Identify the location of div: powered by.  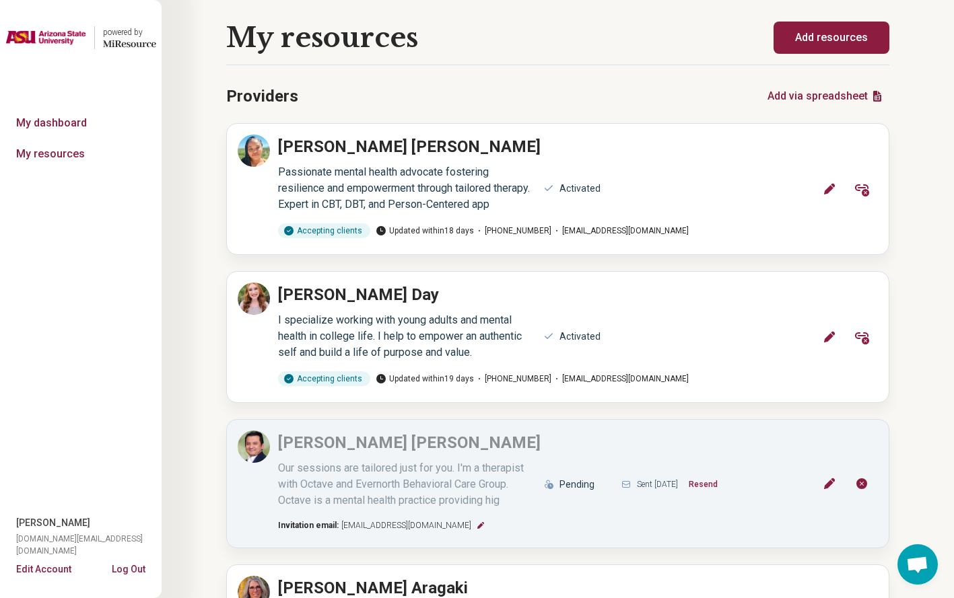
(129, 32).